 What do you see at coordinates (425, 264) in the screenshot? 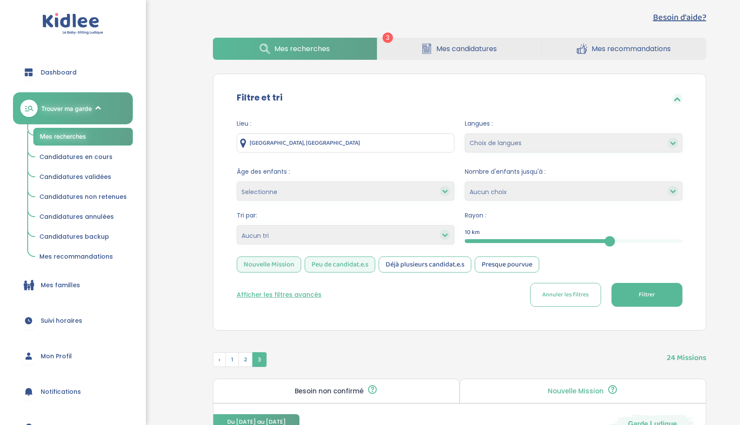
I see `div: Déjà plusieurs candidat.e.s` at bounding box center [425, 264].